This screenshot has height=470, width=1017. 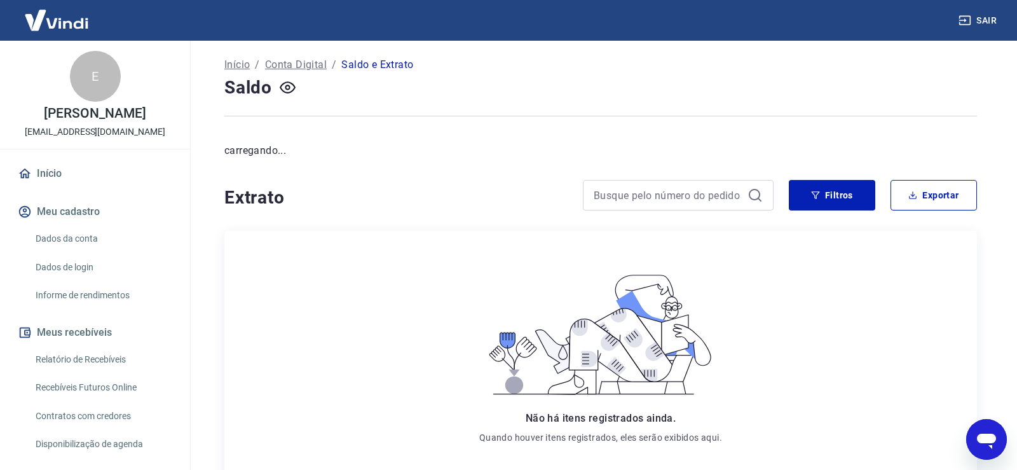 What do you see at coordinates (102, 444) in the screenshot?
I see `a: Disponibilização de agenda` at bounding box center [102, 444].